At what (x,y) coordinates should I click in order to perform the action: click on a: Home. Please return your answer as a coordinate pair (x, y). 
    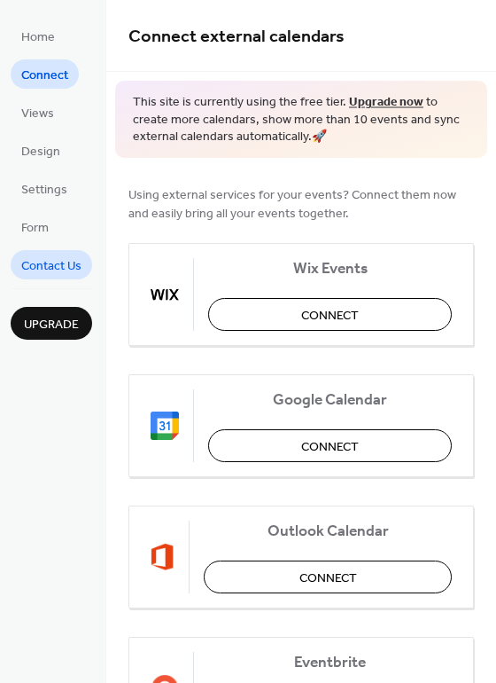
    Looking at the image, I should click on (38, 35).